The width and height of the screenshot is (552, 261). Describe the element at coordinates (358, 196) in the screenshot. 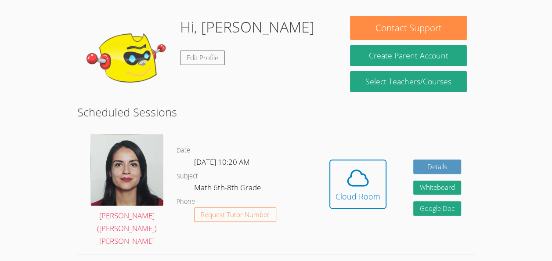

I see `div: Cloud Room` at that location.